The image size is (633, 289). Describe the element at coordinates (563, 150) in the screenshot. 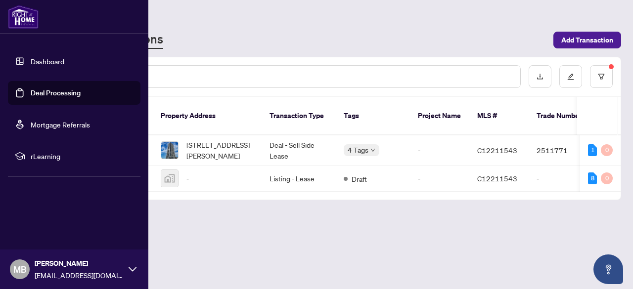

I see `td: 2511771` at that location.